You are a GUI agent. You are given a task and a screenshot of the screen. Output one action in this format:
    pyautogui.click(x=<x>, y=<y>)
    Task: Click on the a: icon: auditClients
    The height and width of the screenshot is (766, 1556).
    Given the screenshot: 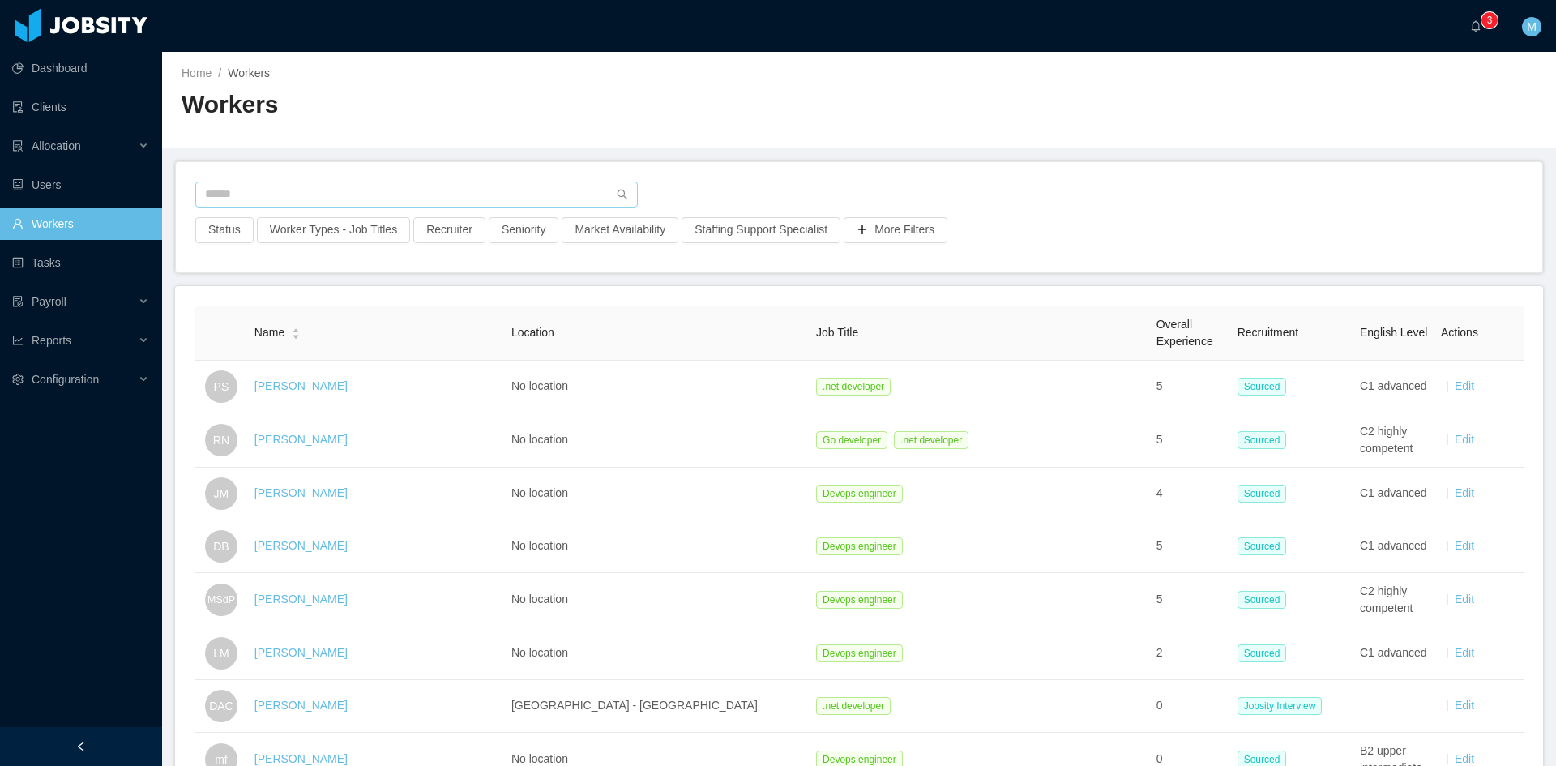 What is the action you would take?
    pyautogui.click(x=80, y=107)
    